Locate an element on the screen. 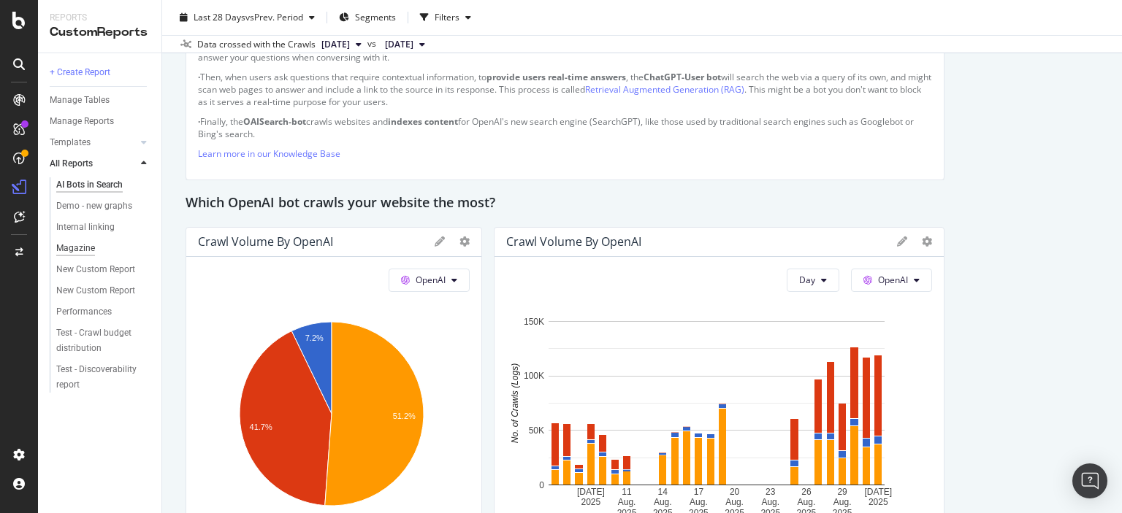  a: + Create Report is located at coordinates (100, 72).